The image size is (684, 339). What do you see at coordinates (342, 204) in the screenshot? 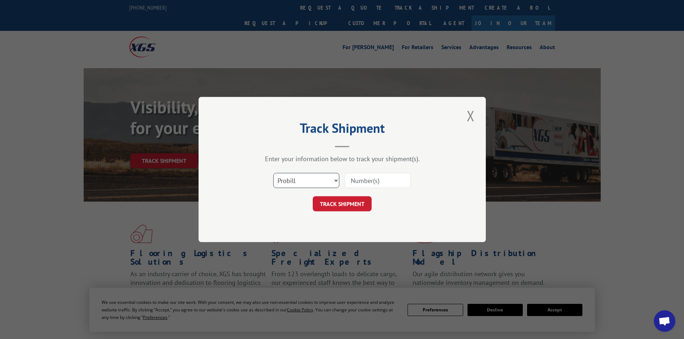
I see `button: TRACK SHIPMENT` at bounding box center [342, 204].